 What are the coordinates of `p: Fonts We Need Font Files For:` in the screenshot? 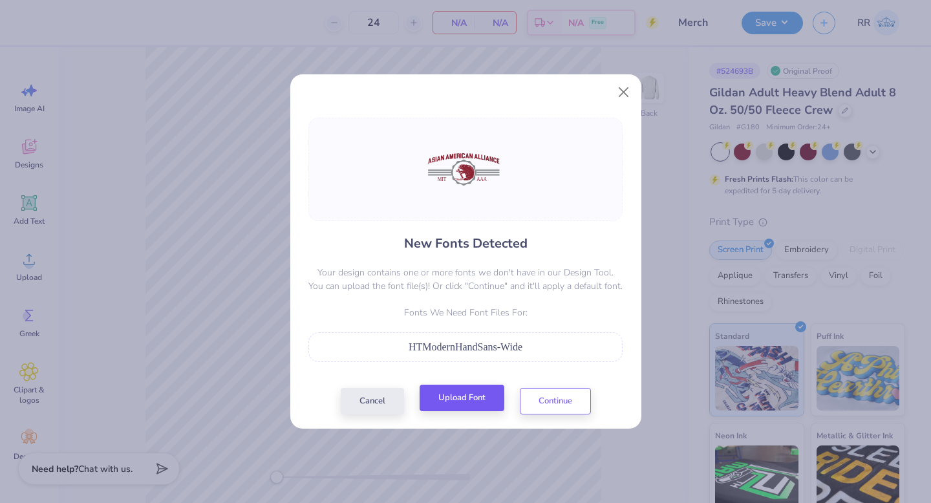 It's located at (466, 312).